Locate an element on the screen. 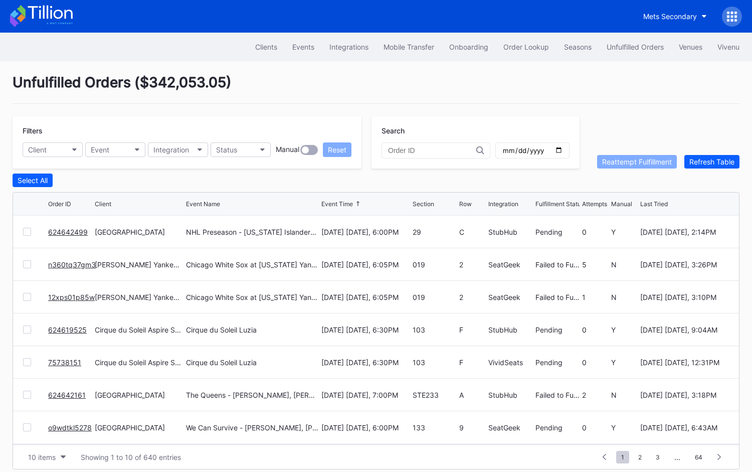 Image resolution: width=752 pixels, height=472 pixels. div: Integrations is located at coordinates (349, 47).